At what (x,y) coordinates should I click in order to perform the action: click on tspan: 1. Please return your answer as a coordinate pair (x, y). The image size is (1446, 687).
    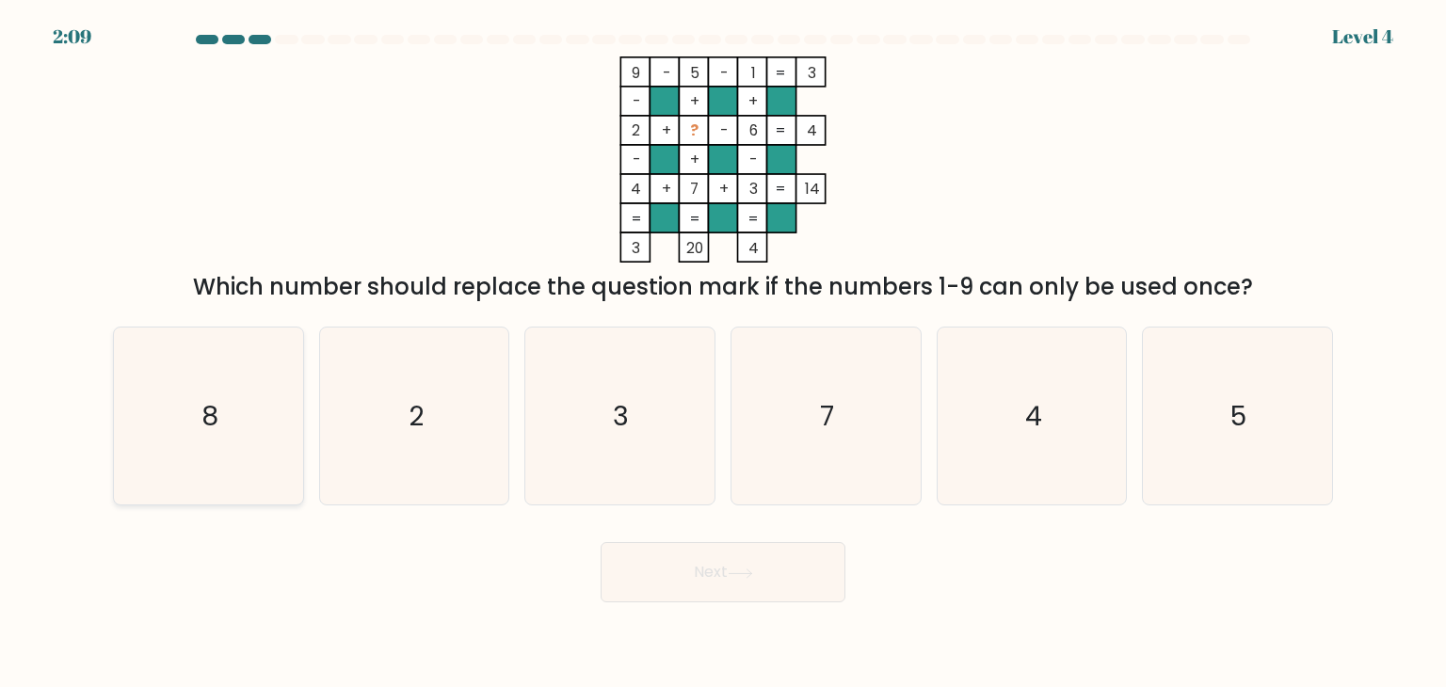
    Looking at the image, I should click on (753, 72).